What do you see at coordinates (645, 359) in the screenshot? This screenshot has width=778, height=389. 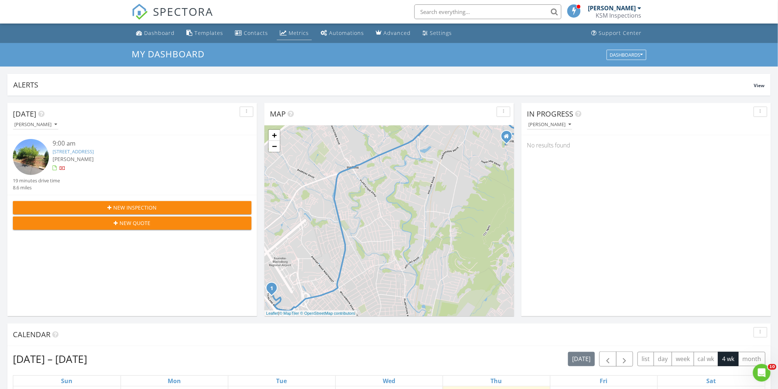 I see `button: list` at bounding box center [645, 359].